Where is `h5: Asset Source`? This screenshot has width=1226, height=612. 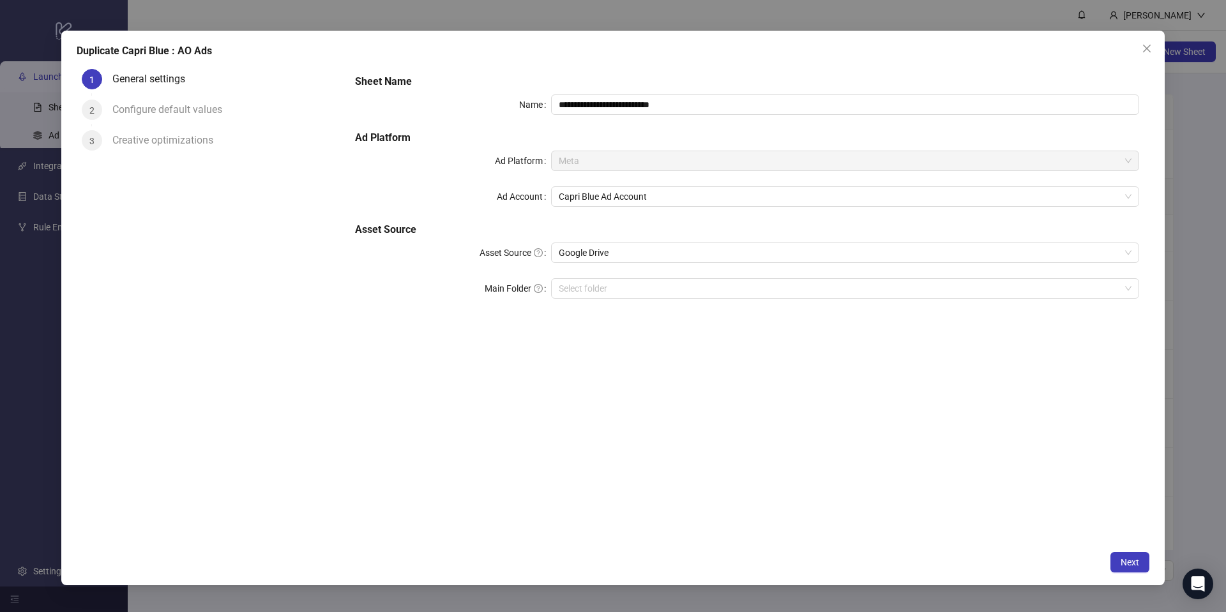 h5: Asset Source is located at coordinates (747, 230).